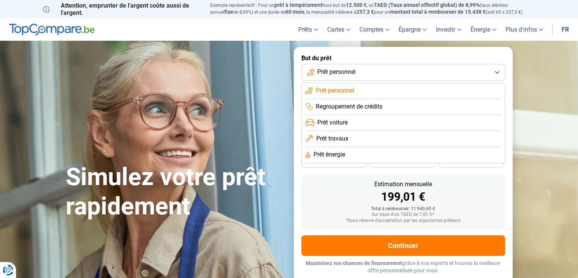 This screenshot has height=278, width=578. What do you see at coordinates (403, 58) in the screenshot?
I see `label: But du prêt` at bounding box center [403, 58].